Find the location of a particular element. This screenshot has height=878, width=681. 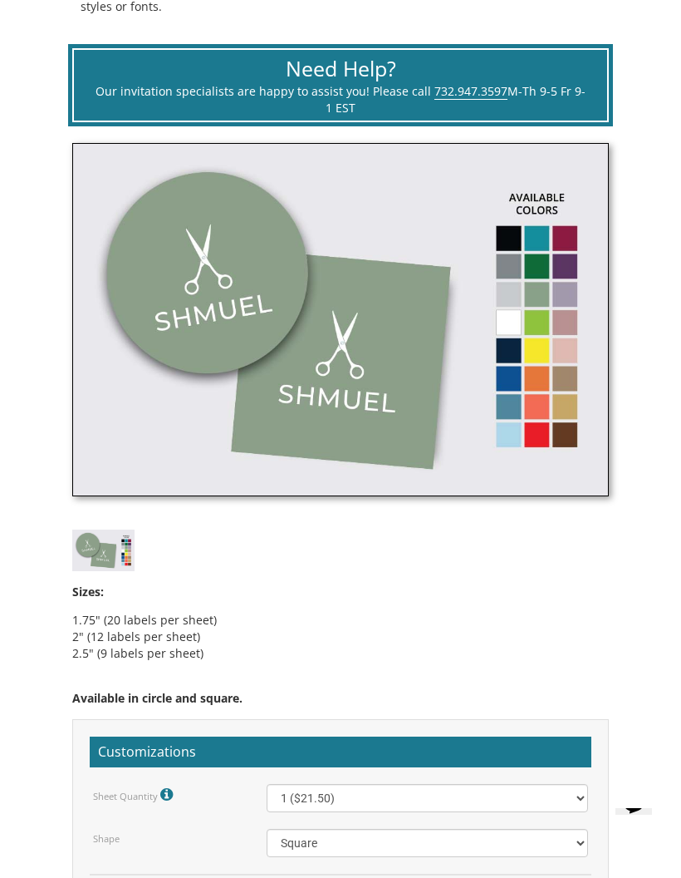

div: Our invitation specialists are happy to assist you! Please call M-Th 9-5 Fr 9-1 EST is located at coordinates (340, 100).